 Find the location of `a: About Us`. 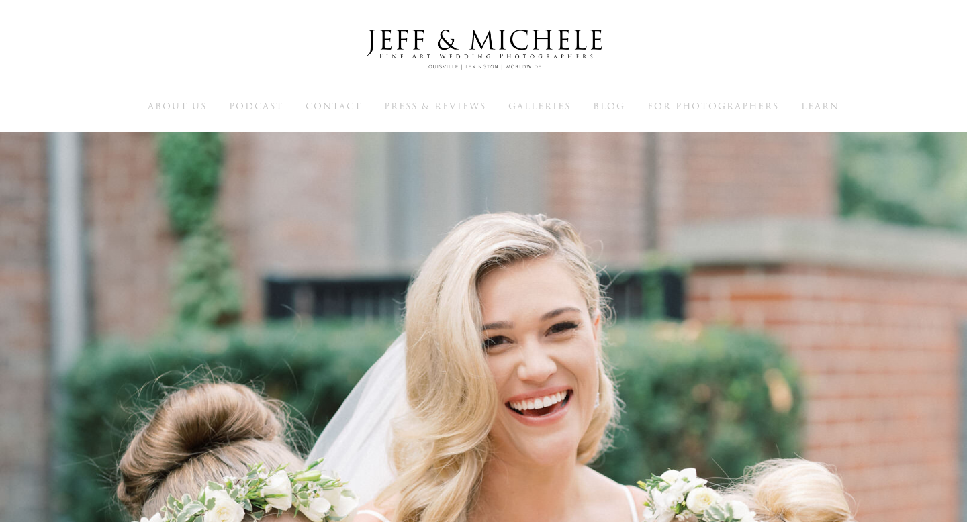

a: About Us is located at coordinates (177, 106).